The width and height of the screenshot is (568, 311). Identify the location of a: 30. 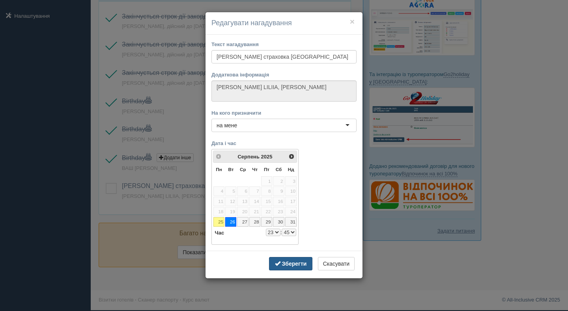
(278, 222).